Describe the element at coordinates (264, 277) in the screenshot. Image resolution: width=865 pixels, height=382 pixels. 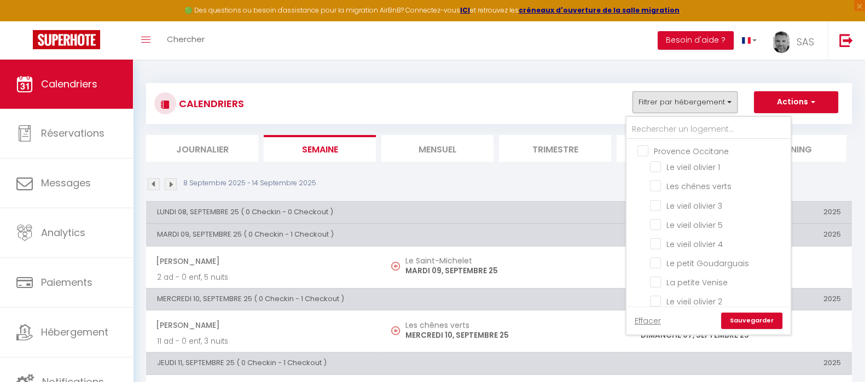
I see `p: 2 ad - 0 enf, 5 nuits` at that location.